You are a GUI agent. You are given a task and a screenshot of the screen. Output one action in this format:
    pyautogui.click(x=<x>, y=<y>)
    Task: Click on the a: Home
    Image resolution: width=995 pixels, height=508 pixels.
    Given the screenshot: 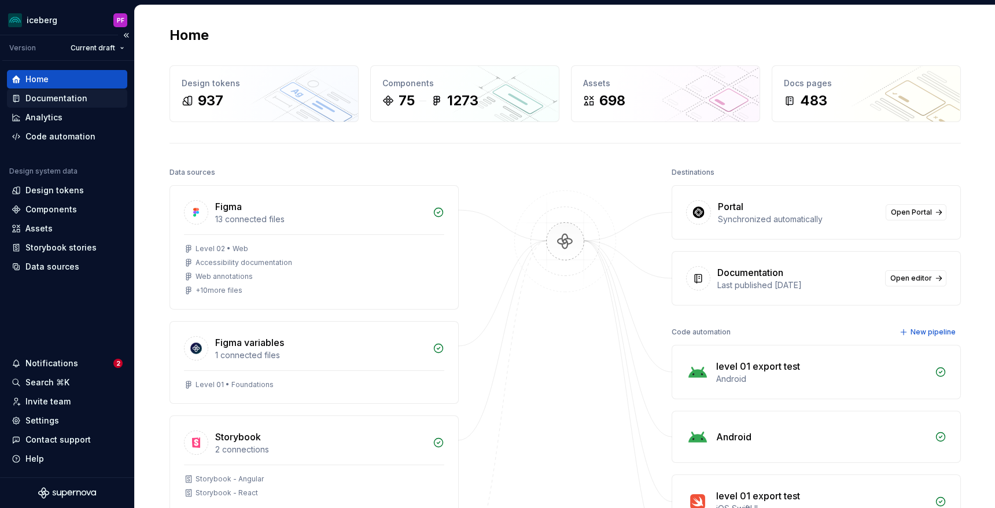 What is the action you would take?
    pyautogui.click(x=67, y=79)
    